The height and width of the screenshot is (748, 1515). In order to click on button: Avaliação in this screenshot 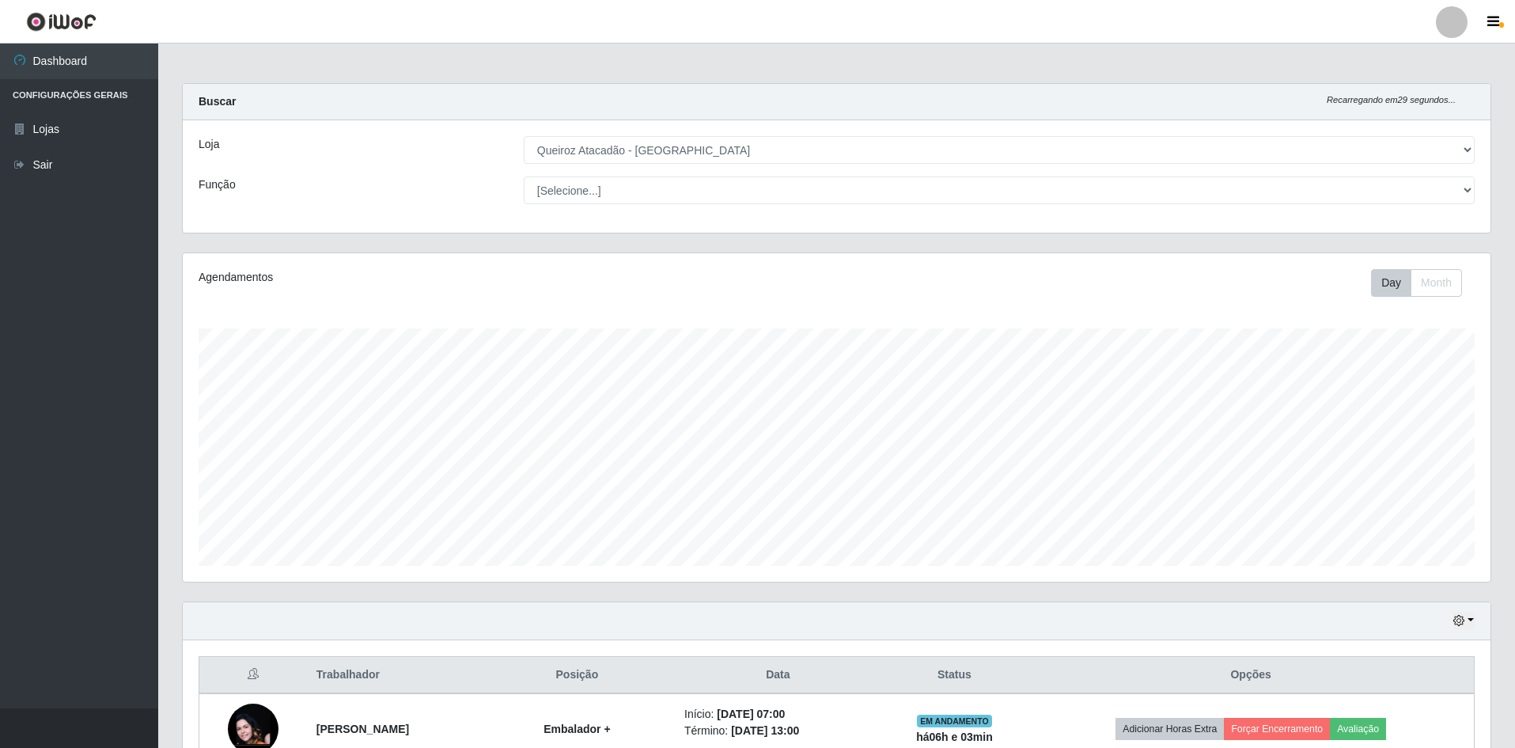, I will do `click(1358, 729)`.